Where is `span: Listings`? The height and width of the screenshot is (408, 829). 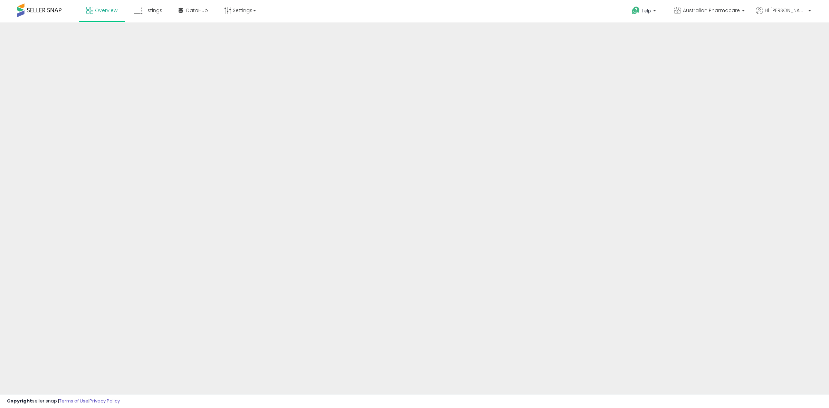 span: Listings is located at coordinates (153, 10).